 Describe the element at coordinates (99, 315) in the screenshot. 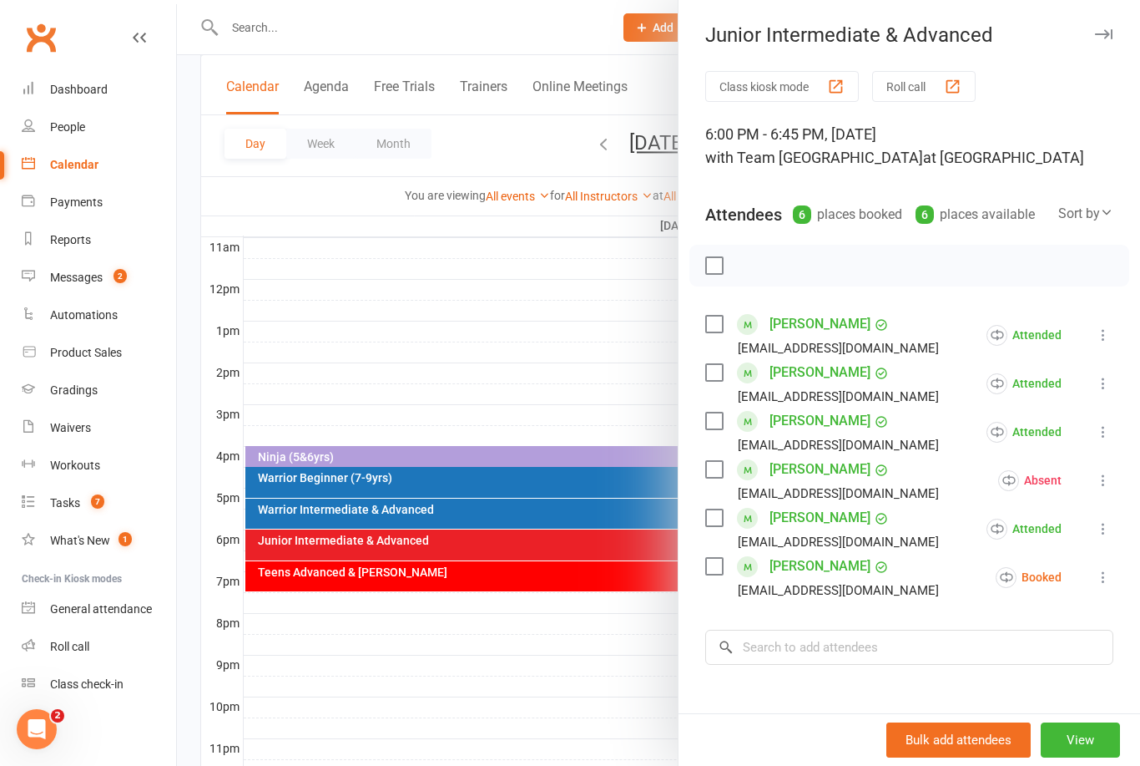

I see `a: Automations` at that location.